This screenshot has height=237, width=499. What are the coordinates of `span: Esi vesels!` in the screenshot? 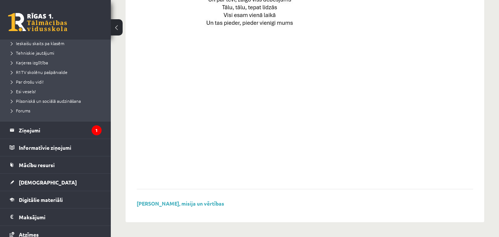 It's located at (23, 91).